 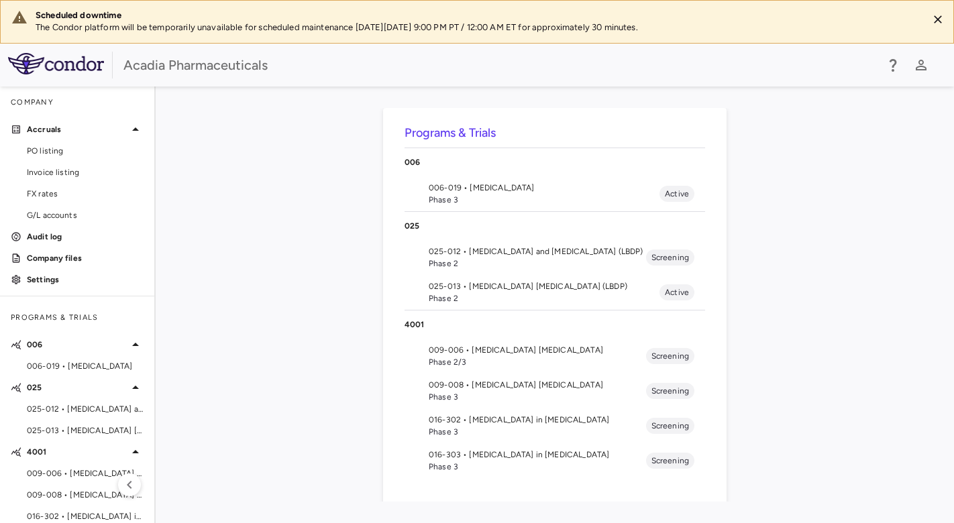 What do you see at coordinates (538, 362) in the screenshot?
I see `span: Phase 2/3` at bounding box center [538, 362].